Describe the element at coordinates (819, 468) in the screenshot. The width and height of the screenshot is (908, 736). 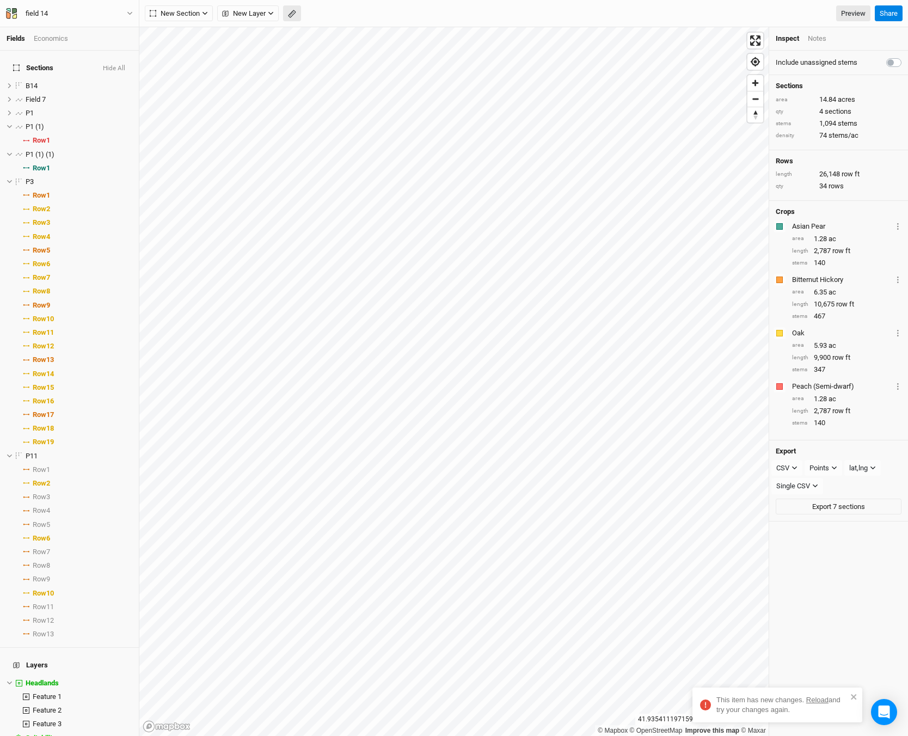
I see `div: Points` at that location.